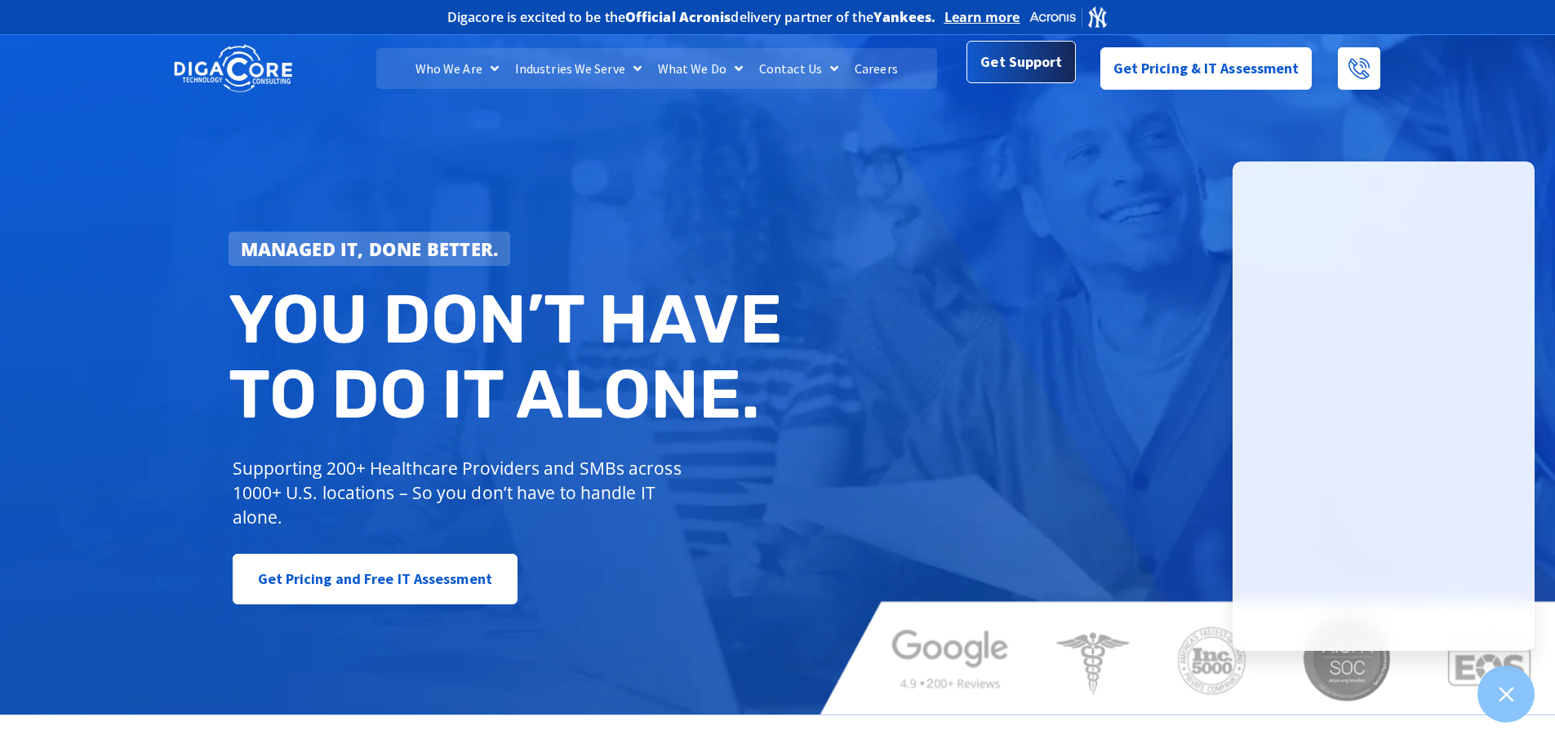  What do you see at coordinates (457, 69) in the screenshot?
I see `a: Who We Are` at bounding box center [457, 69].